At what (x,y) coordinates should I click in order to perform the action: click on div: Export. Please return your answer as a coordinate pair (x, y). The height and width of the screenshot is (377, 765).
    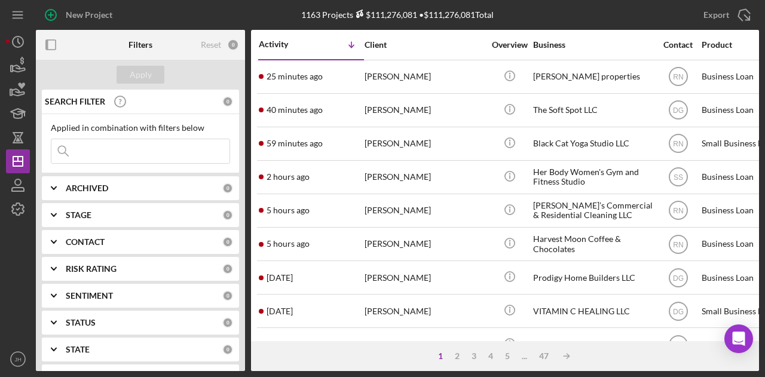
    Looking at the image, I should click on (716, 15).